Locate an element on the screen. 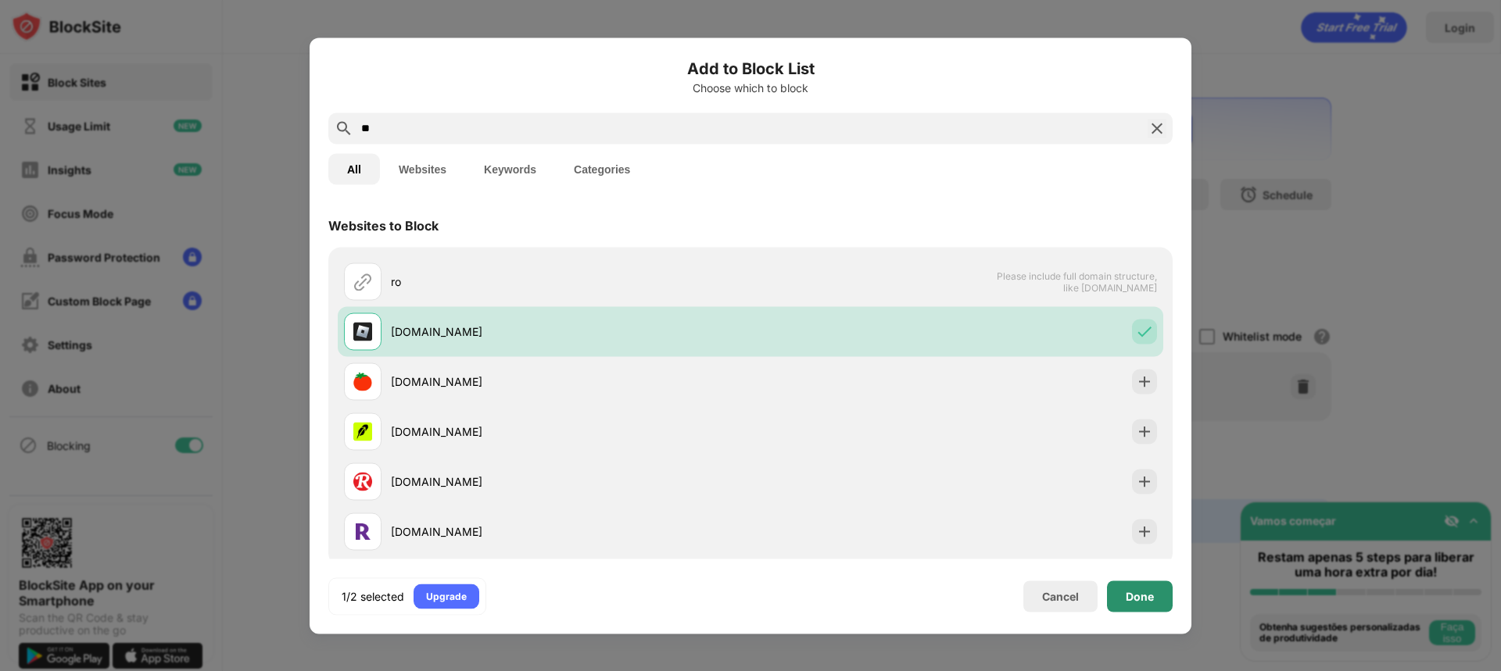 This screenshot has width=1501, height=671. div: 1/2 selected is located at coordinates (373, 596).